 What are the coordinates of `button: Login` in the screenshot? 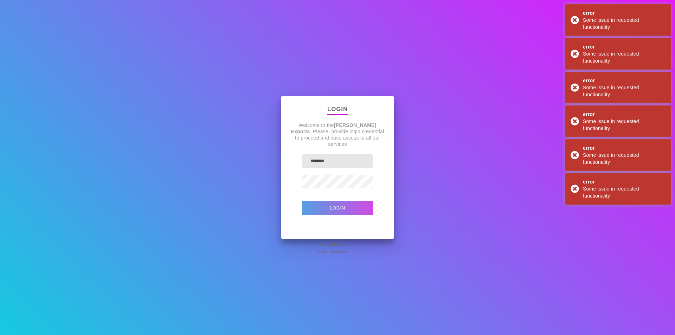 It's located at (337, 208).